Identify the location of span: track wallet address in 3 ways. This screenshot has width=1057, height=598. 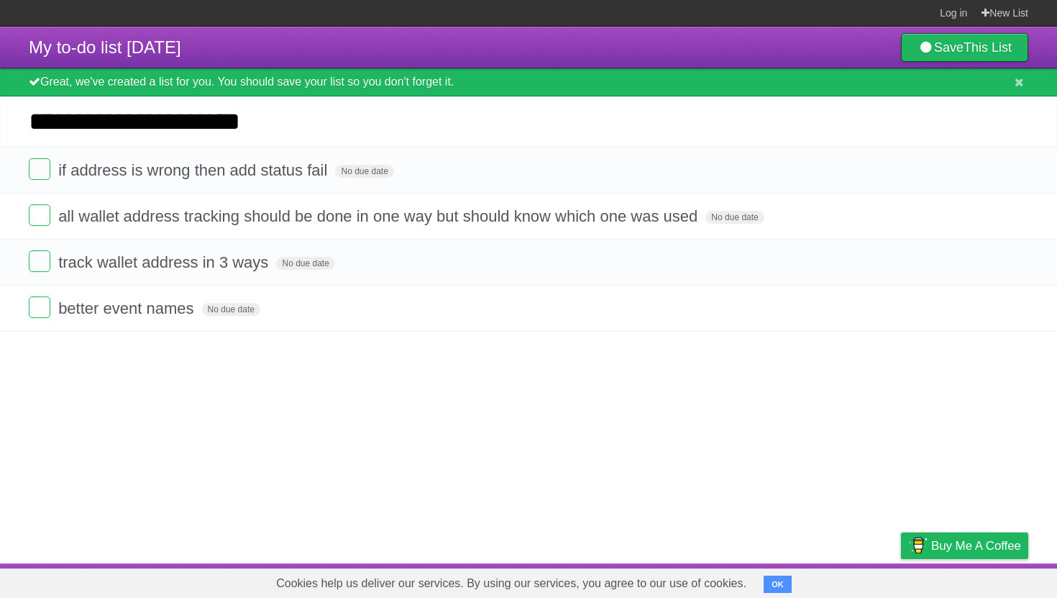
(165, 262).